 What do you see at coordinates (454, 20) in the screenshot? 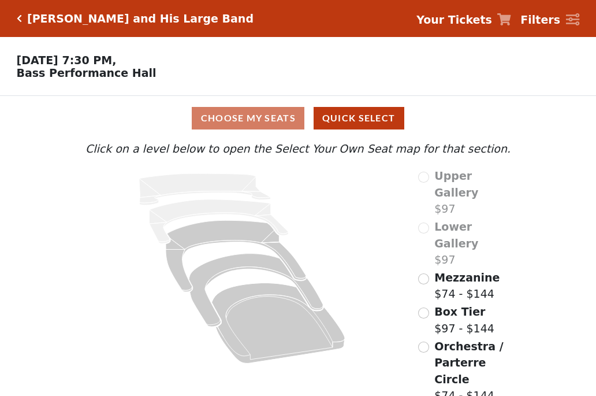
I see `strong: Your Tickets` at bounding box center [454, 20].